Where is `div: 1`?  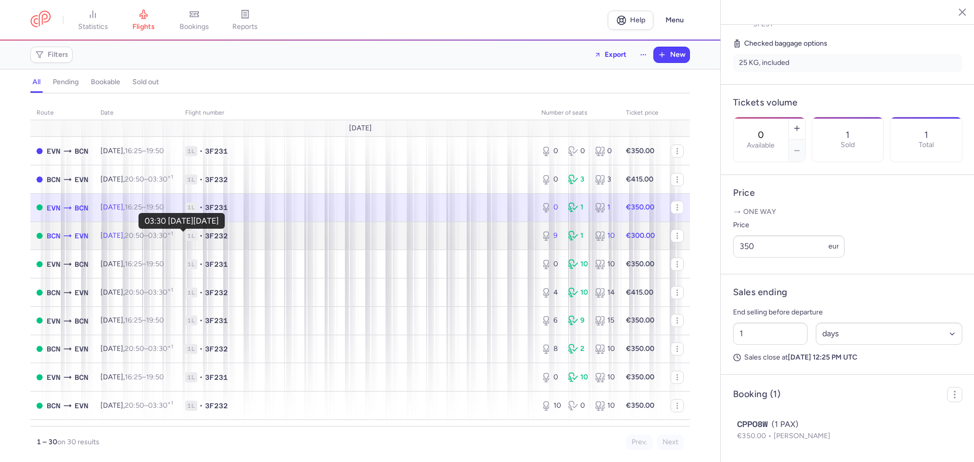
div: 1 is located at coordinates (604, 207).